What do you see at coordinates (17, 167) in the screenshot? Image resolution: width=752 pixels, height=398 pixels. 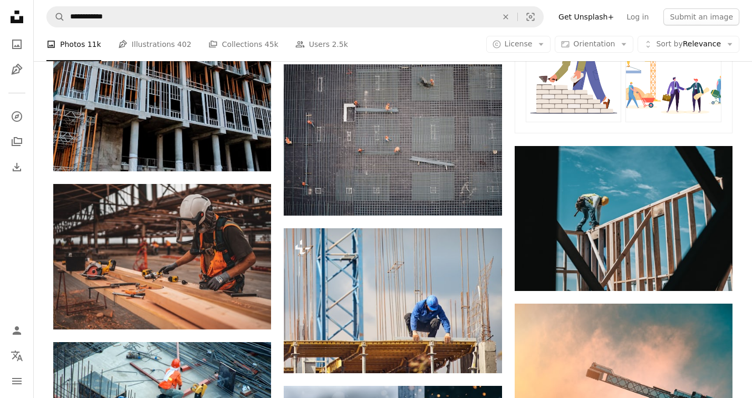 I see `a: Download History` at bounding box center [17, 167].